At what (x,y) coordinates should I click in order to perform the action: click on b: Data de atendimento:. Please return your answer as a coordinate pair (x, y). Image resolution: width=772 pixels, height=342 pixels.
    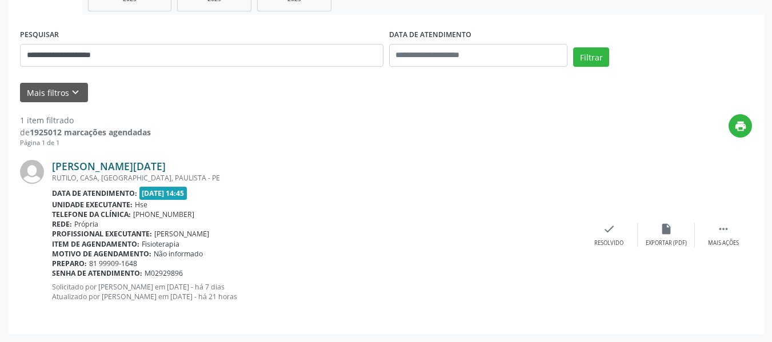
    Looking at the image, I should click on (94, 193).